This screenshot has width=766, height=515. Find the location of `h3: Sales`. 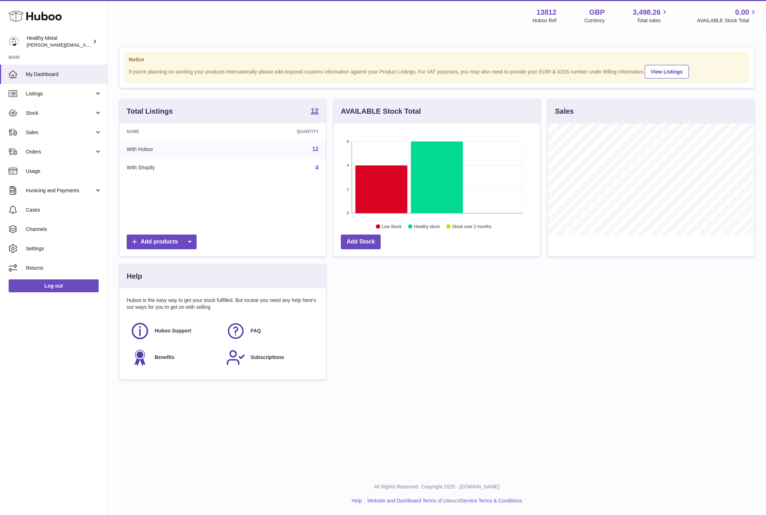

h3: Sales is located at coordinates (564, 111).